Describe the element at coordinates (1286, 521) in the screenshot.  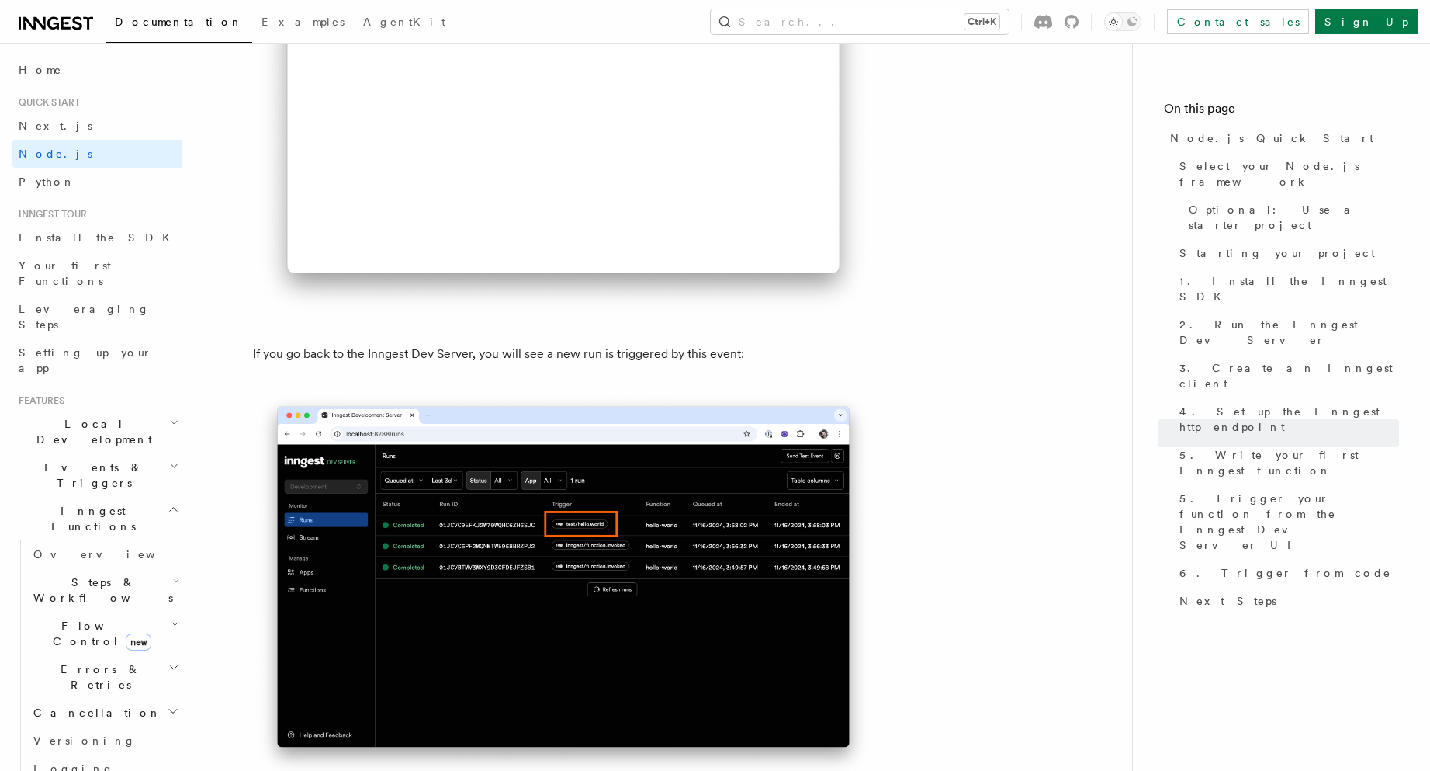
I see `a: 5. Trigger your function from the Inngest Dev Server UI` at that location.